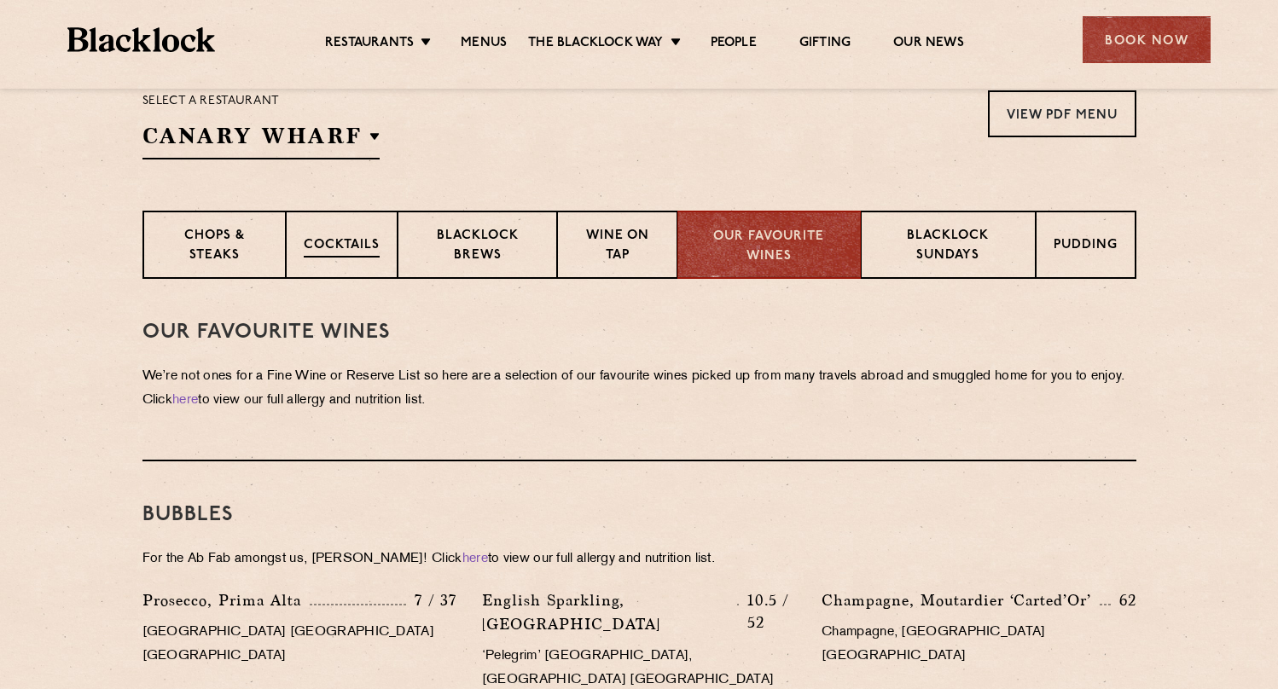 This screenshot has width=1278, height=689. Describe the element at coordinates (1124, 601) in the screenshot. I see `p: 62` at that location.